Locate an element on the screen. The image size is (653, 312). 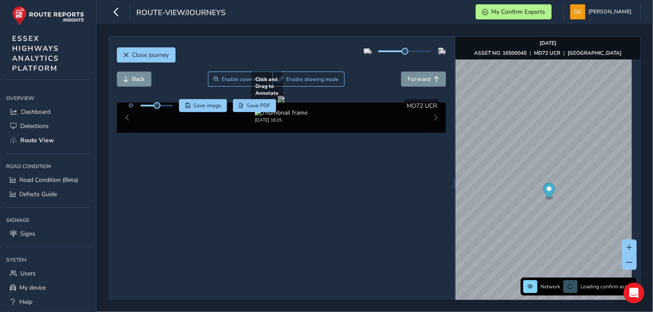
span: Users is located at coordinates (28, 273).